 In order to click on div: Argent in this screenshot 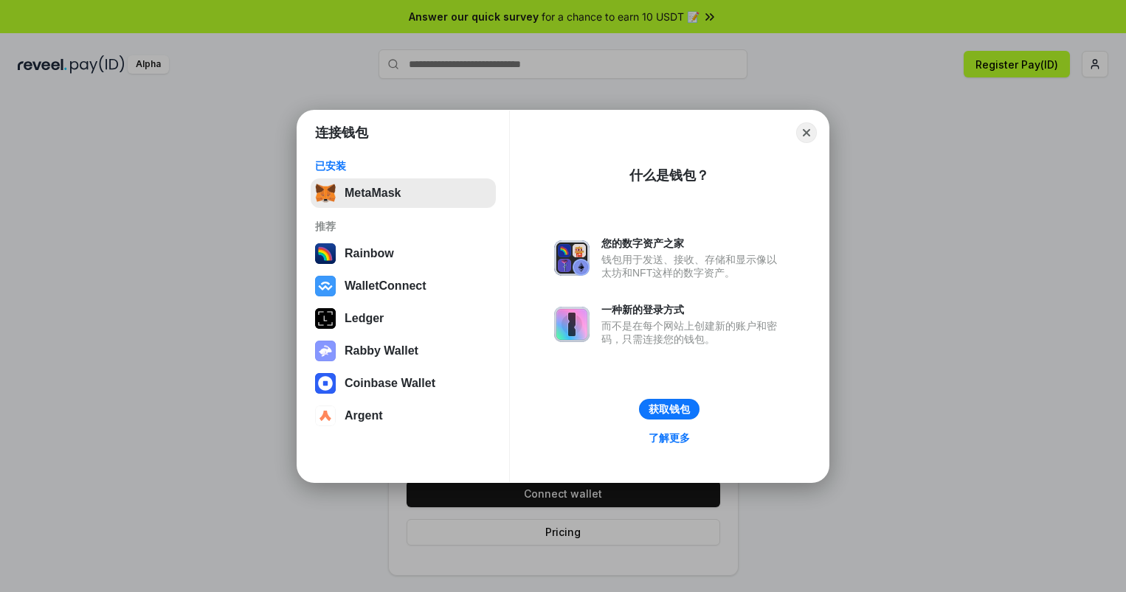, I will do `click(364, 416)`.